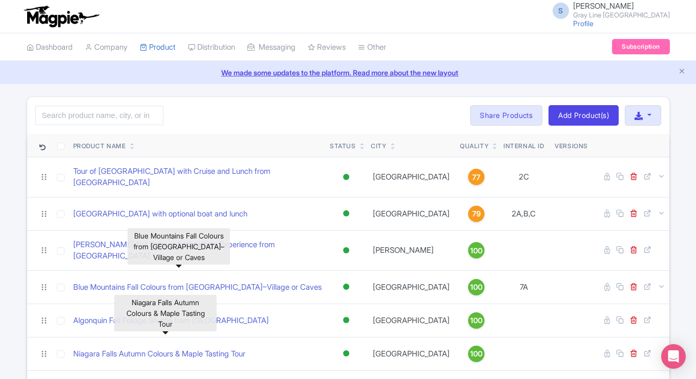  Describe the element at coordinates (476, 214) in the screenshot. I see `span: 79` at that location.